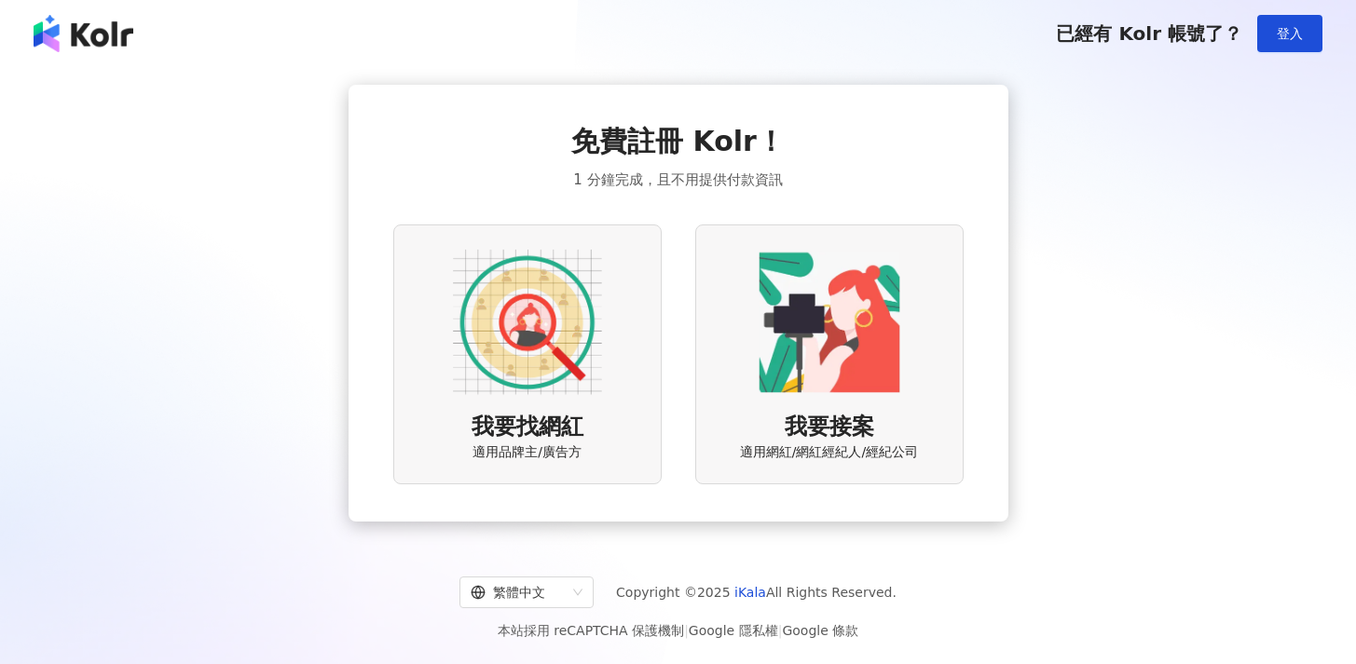 The height and width of the screenshot is (664, 1356). Describe the element at coordinates (527, 322) in the screenshot. I see `img: AD identity option` at that location.